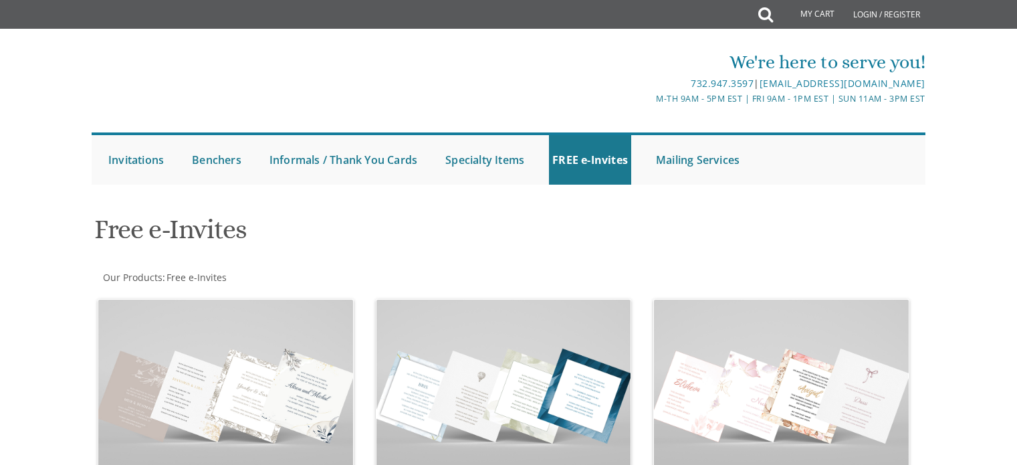 The height and width of the screenshot is (465, 1017). I want to click on span: Free e-Invites, so click(196, 277).